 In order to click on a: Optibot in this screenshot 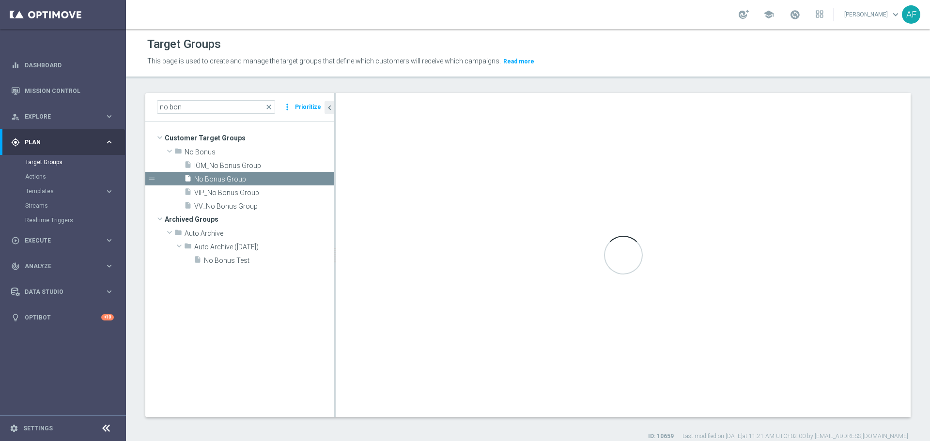, I will do `click(63, 317)`.